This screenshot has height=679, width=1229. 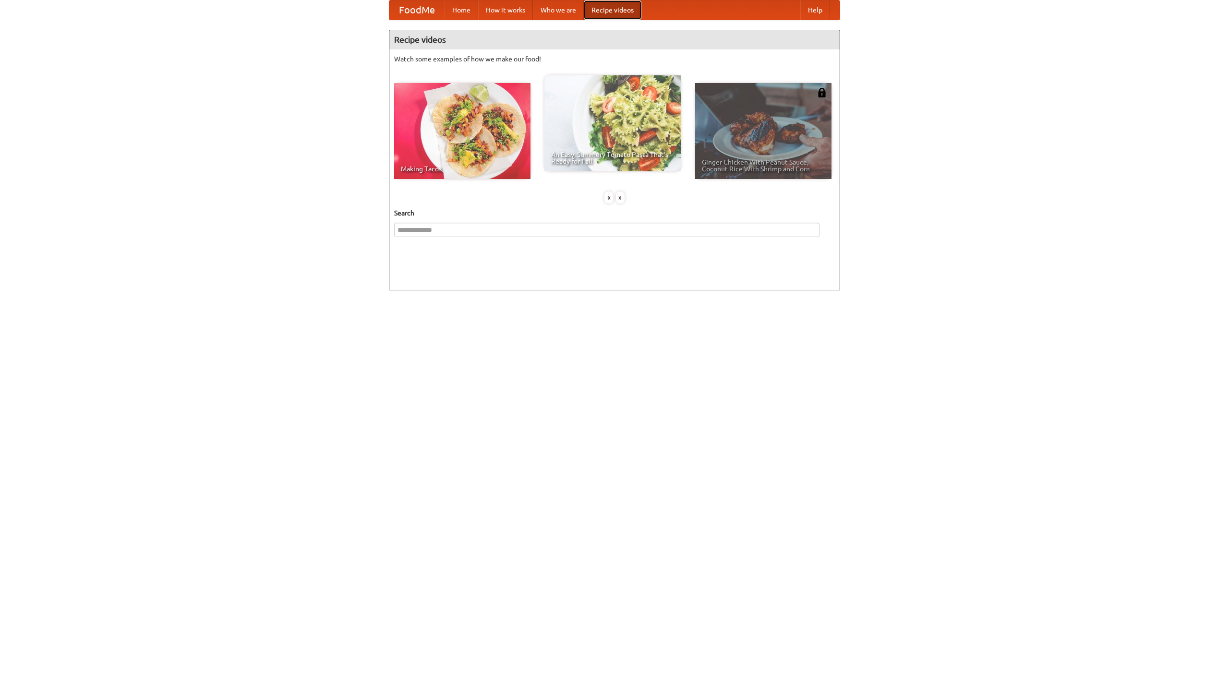 What do you see at coordinates (614, 213) in the screenshot?
I see `h5: Search` at bounding box center [614, 213].